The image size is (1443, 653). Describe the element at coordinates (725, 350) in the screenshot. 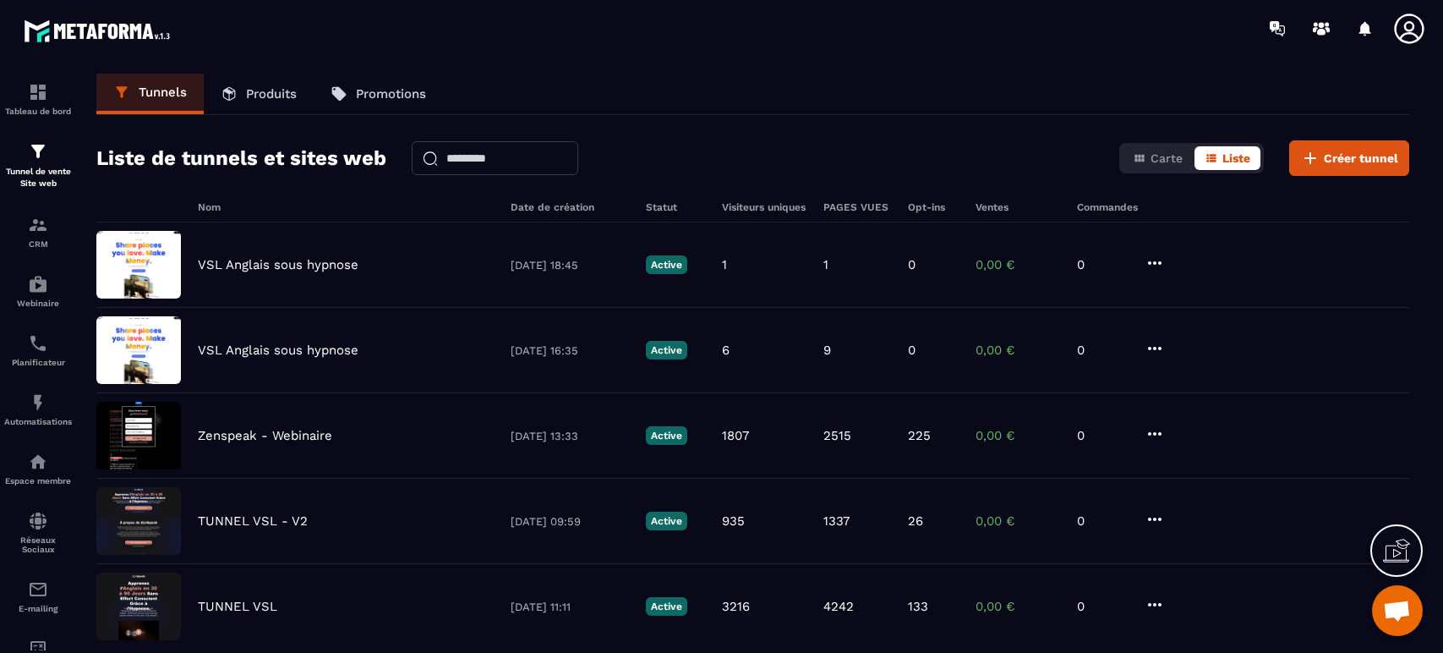

I see `p: 6` at that location.